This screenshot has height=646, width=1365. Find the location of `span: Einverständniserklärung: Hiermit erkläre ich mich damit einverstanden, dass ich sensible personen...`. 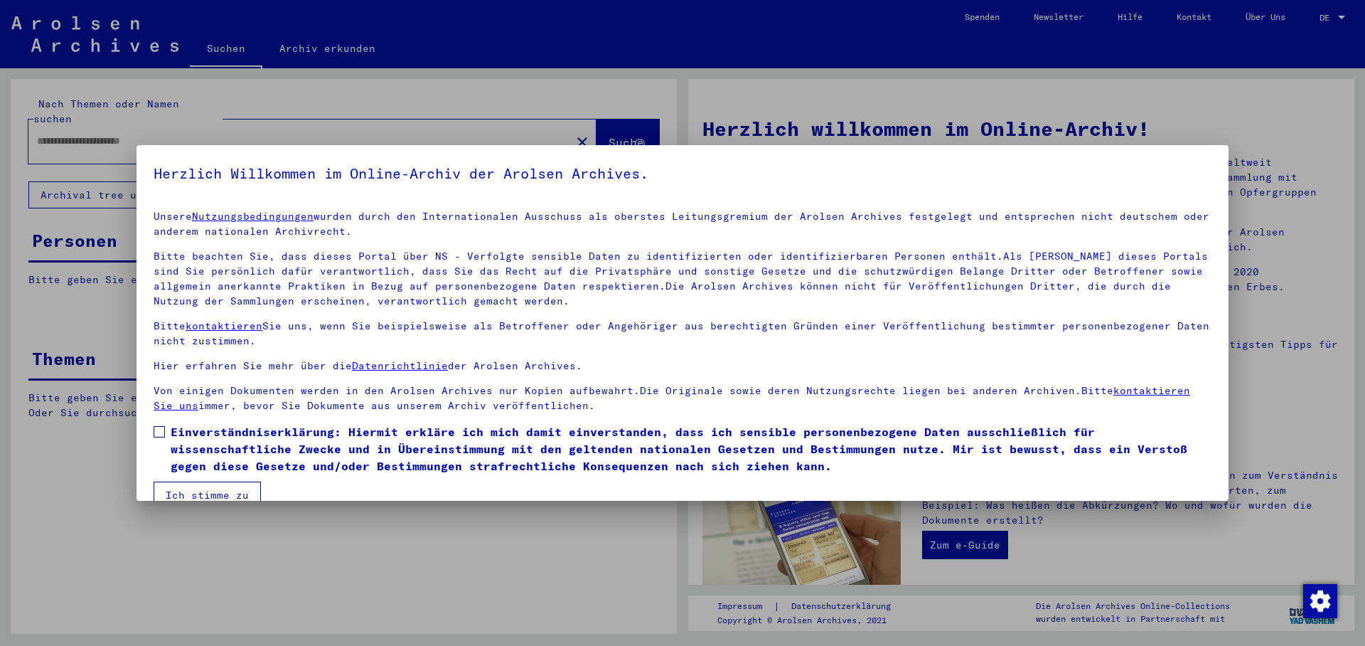

span: Einverständniserklärung: Hiermit erkläre ich mich damit einverstanden, dass ich sensible personen... is located at coordinates (691, 449).